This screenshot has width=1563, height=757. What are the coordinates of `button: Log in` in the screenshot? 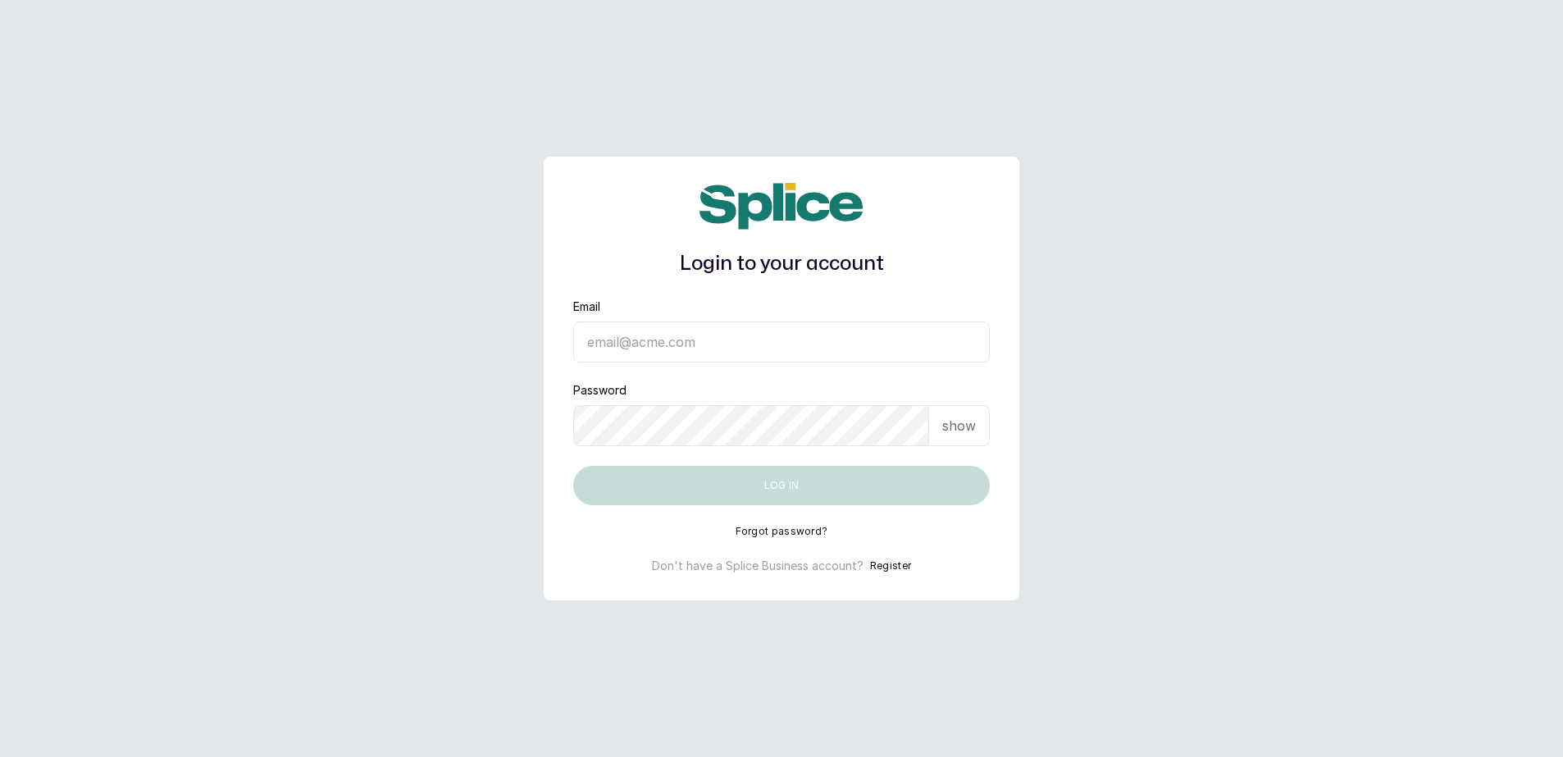 It's located at (782, 486).